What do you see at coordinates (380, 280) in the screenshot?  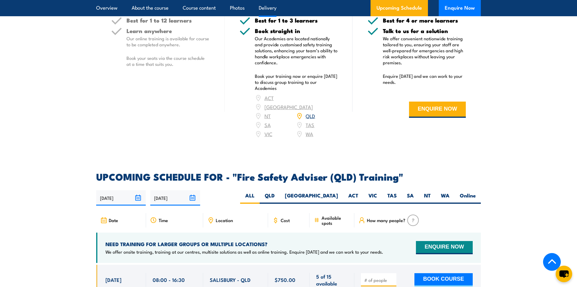 I see `input: # of people` at bounding box center [380, 280].